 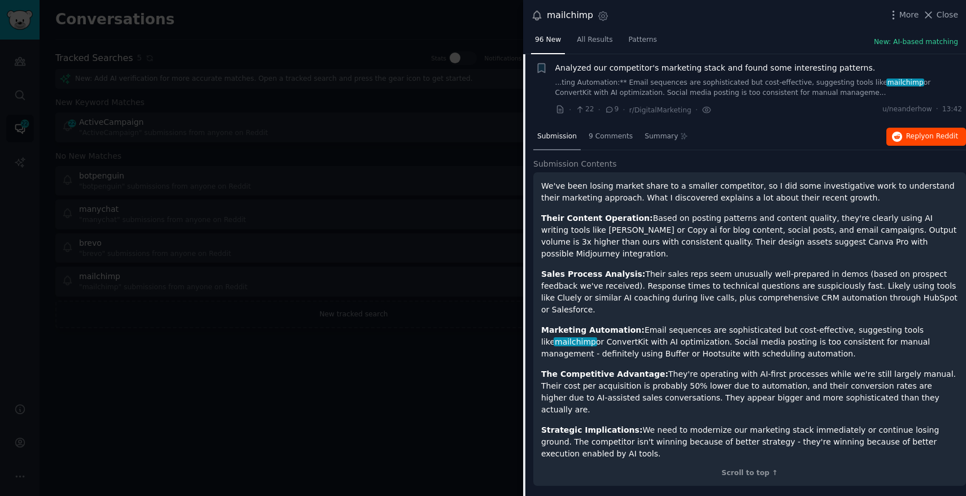 I want to click on span: 13:42, so click(x=952, y=110).